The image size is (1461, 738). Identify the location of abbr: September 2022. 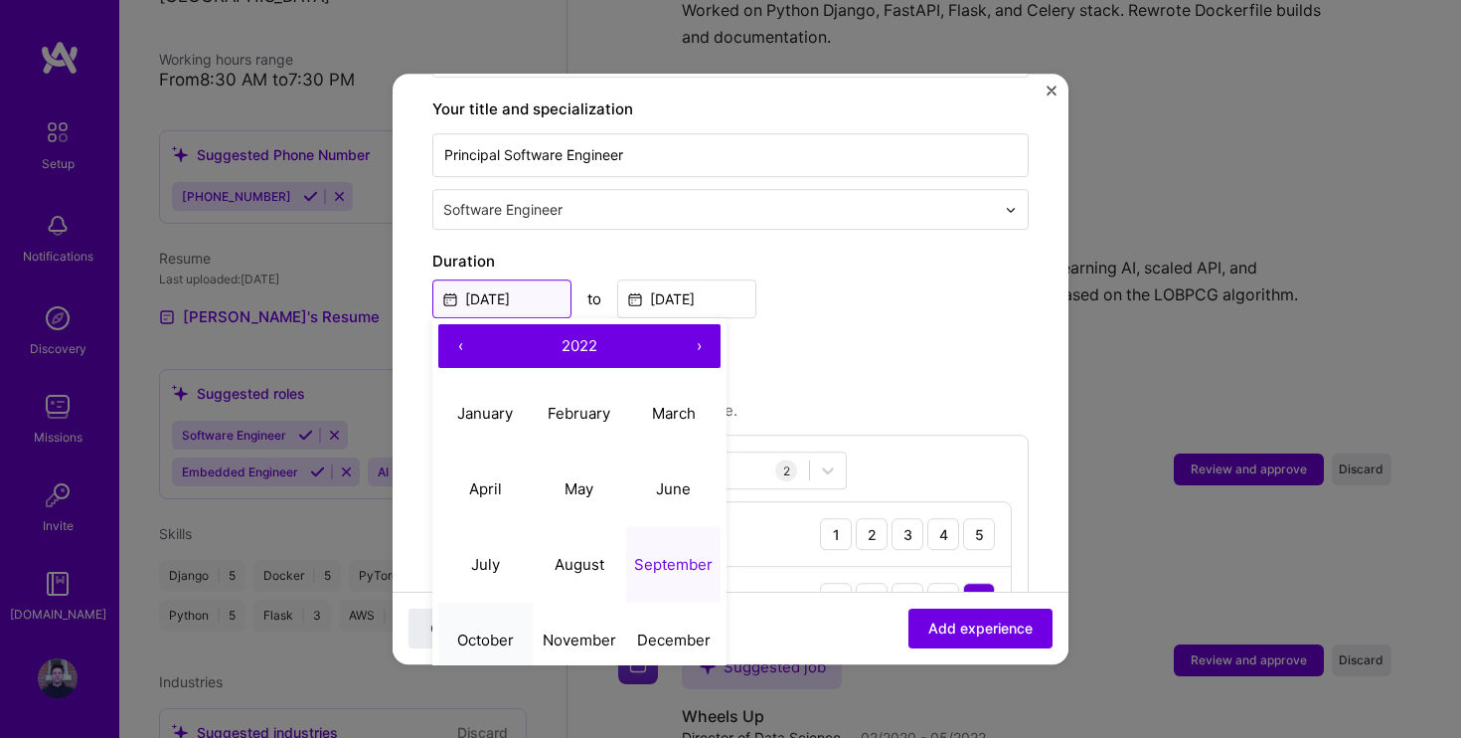
(673, 564).